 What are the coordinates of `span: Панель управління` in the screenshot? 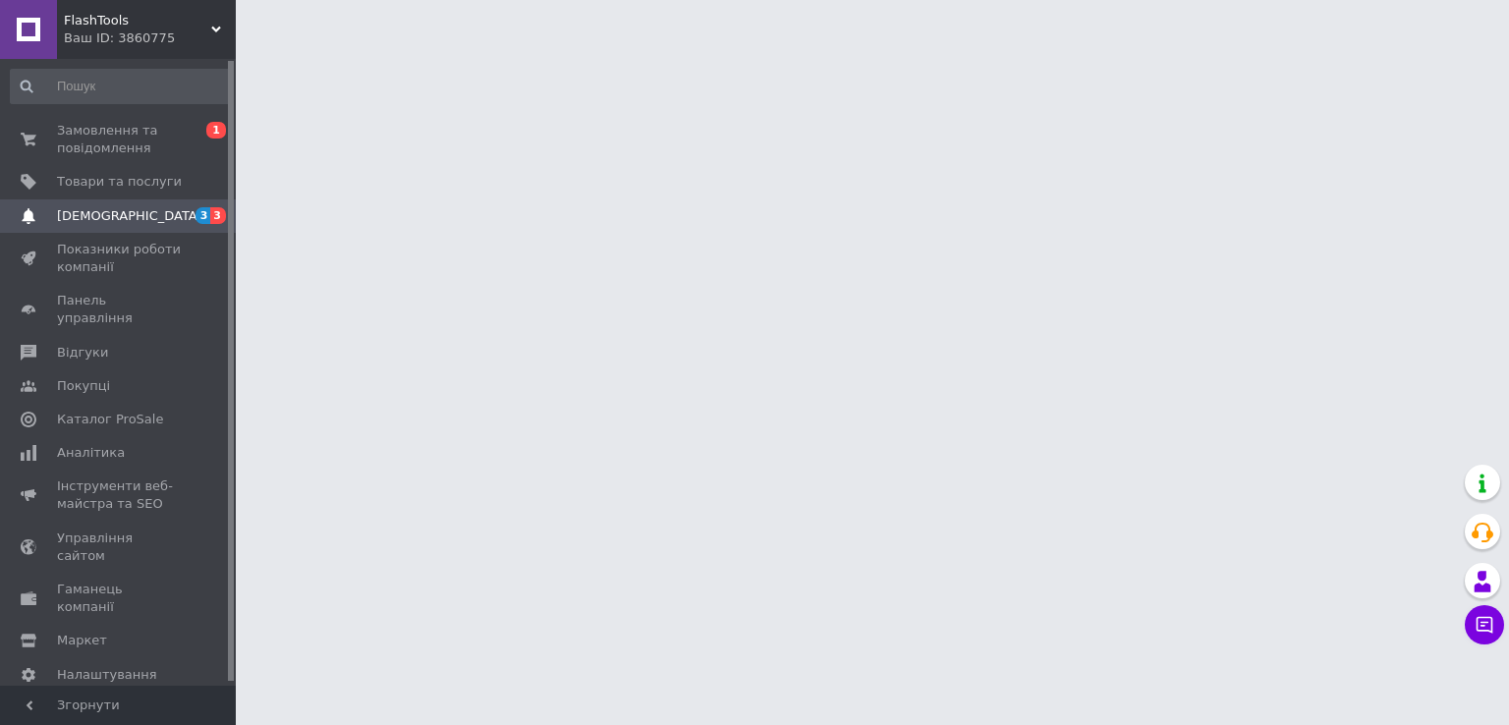 It's located at (119, 309).